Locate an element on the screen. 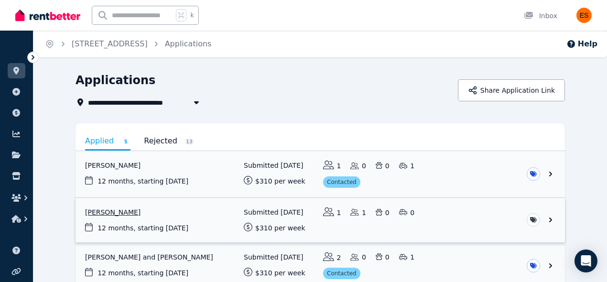 The width and height of the screenshot is (607, 282). span: k is located at coordinates (192, 15).